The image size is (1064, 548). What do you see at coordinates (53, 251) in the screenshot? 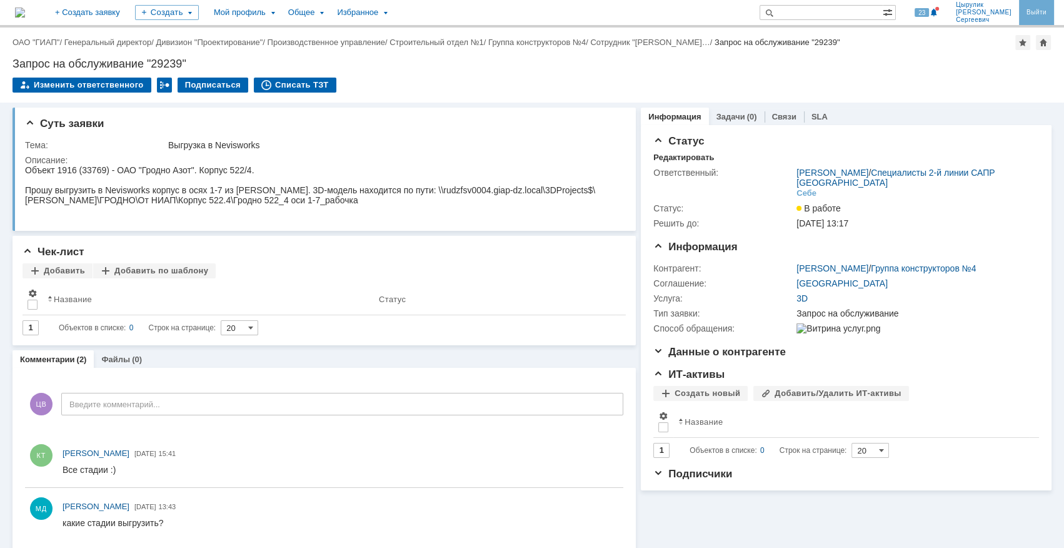
I see `span: Чек-лист` at bounding box center [53, 251].